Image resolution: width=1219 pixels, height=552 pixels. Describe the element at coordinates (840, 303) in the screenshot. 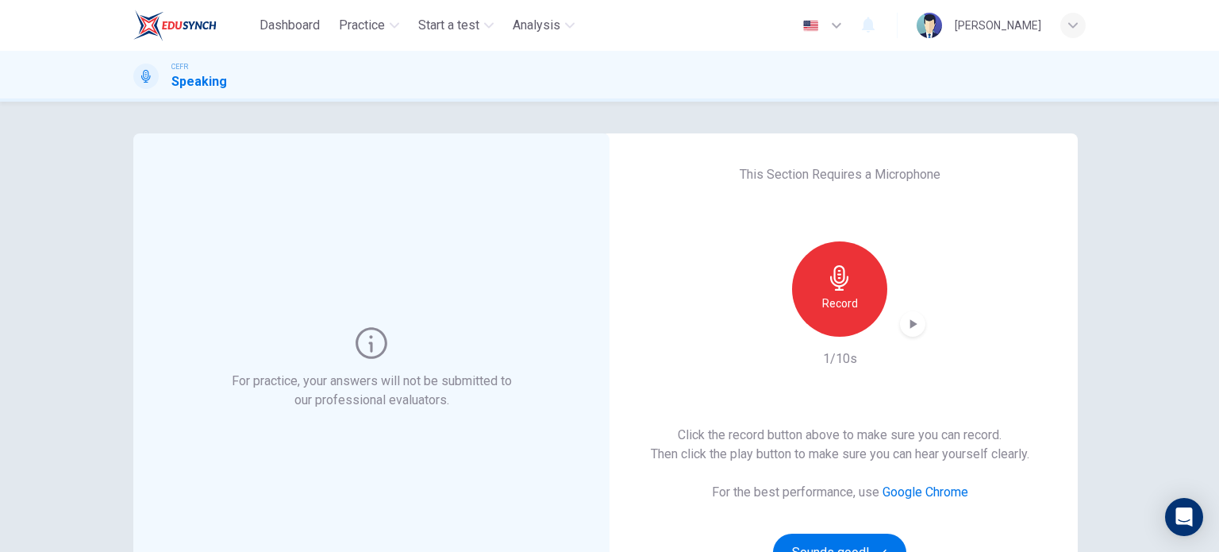

I see `h6: Record` at that location.